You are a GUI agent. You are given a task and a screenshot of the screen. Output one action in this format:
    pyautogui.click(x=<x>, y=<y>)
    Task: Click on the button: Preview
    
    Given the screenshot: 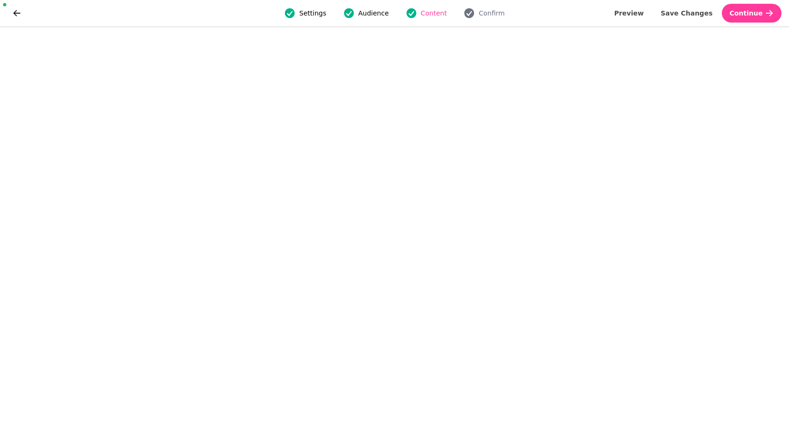 What is the action you would take?
    pyautogui.click(x=629, y=13)
    